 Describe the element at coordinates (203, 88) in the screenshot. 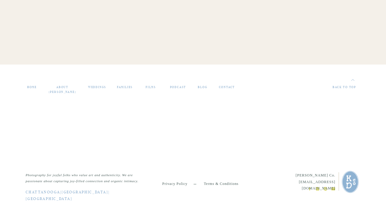

I see `nav: blog` at that location.